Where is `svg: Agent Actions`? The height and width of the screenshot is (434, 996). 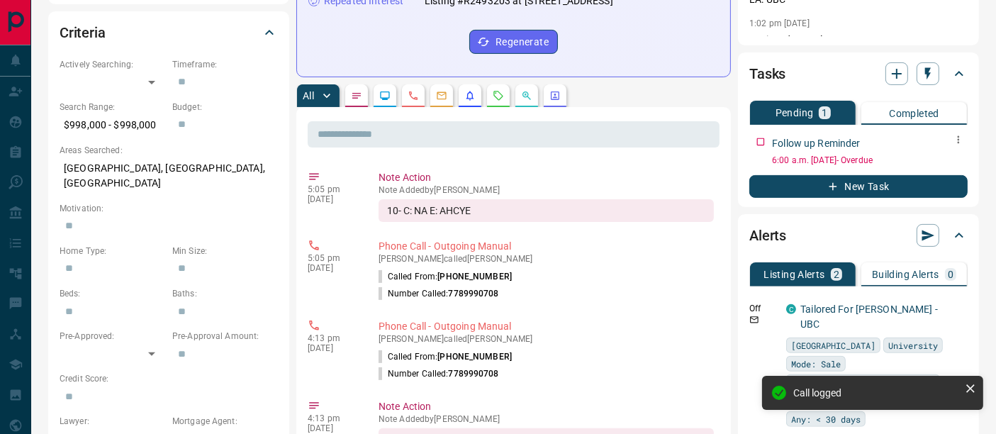 svg: Agent Actions is located at coordinates (555, 96).